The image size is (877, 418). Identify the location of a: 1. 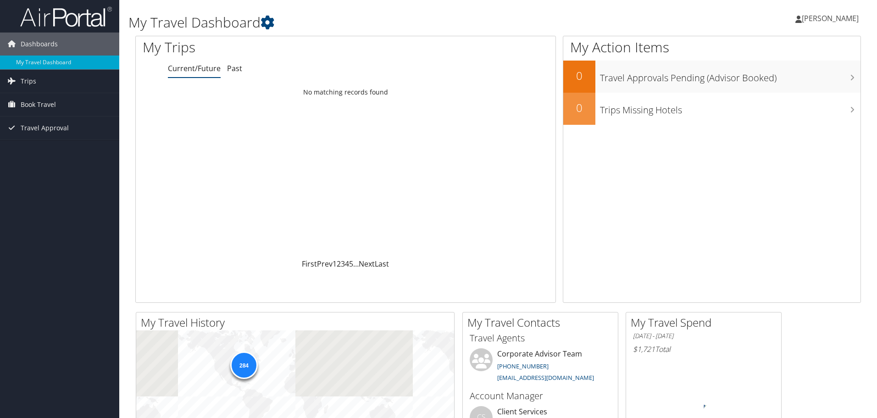
(334, 264).